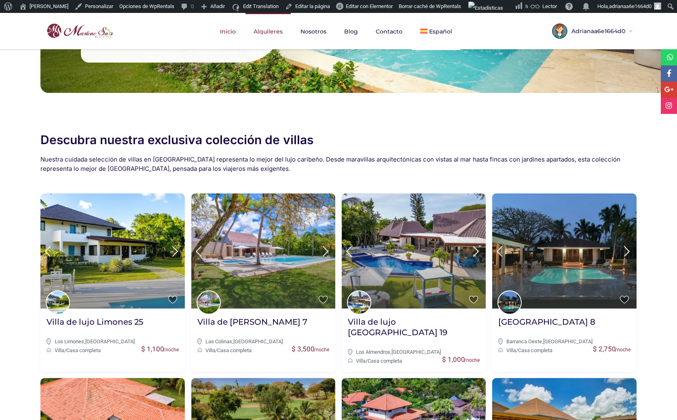 This screenshot has height=420, width=677. I want to click on a: Las Colinas, so click(219, 342).